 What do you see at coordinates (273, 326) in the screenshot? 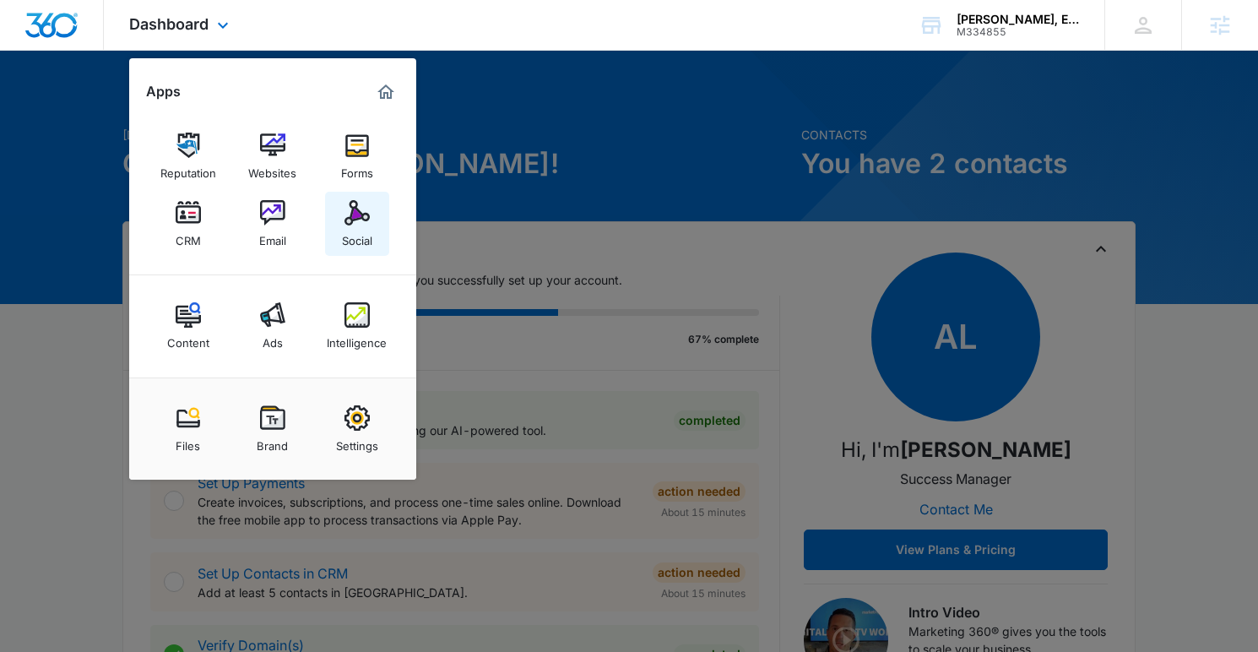
I see `a: Ads` at bounding box center [273, 326].